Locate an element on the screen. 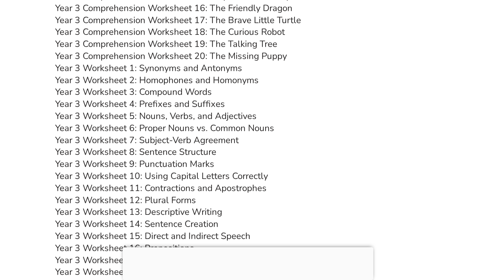 Image resolution: width=496 pixels, height=280 pixels. a: Year 3 Worksheet 11: Contractions and Apostrophes is located at coordinates (161, 188).